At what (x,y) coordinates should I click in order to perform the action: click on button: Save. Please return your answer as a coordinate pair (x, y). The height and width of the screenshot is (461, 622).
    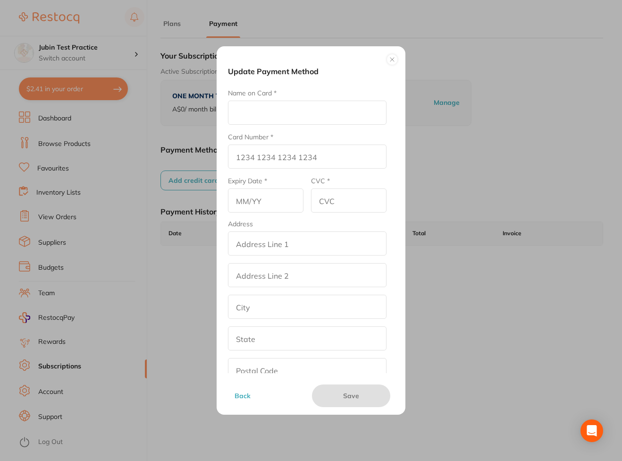
    Looking at the image, I should click on (351, 396).